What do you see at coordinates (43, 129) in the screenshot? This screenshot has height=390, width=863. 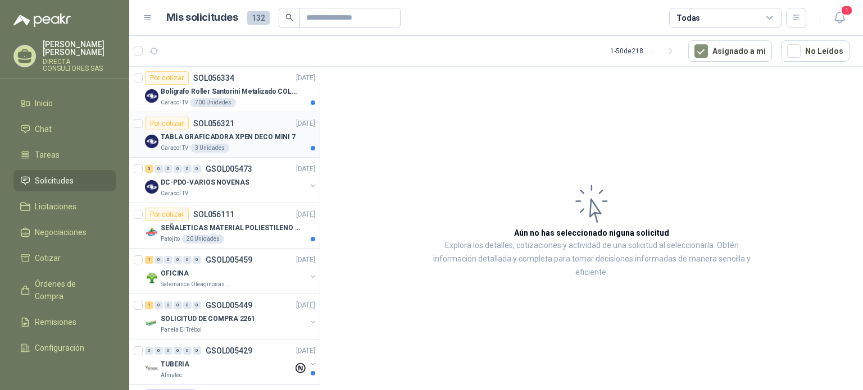 I see `span: Chat` at bounding box center [43, 129].